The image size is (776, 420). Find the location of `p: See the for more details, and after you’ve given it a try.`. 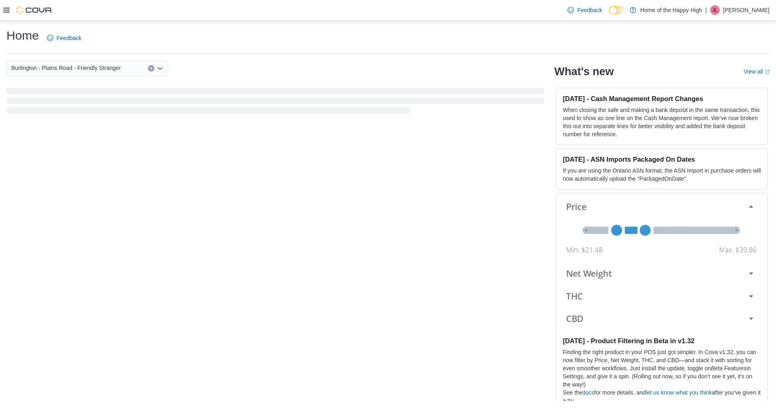

p: See the for more details, and after you’ve given it a try. is located at coordinates (661, 396).